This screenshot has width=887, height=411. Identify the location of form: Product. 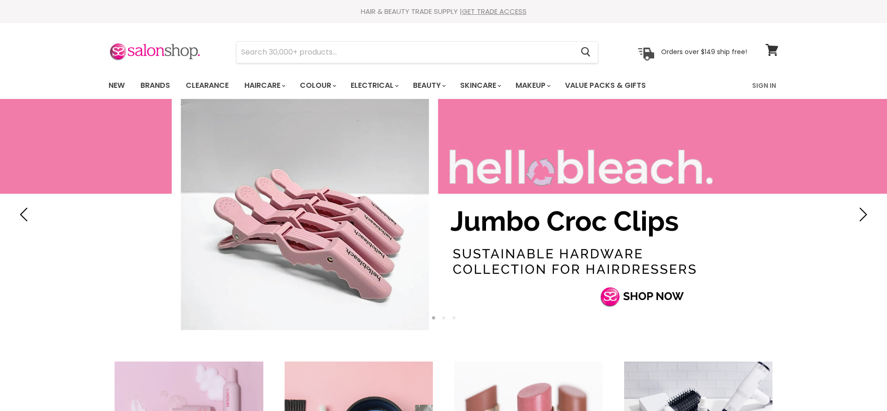
(417, 52).